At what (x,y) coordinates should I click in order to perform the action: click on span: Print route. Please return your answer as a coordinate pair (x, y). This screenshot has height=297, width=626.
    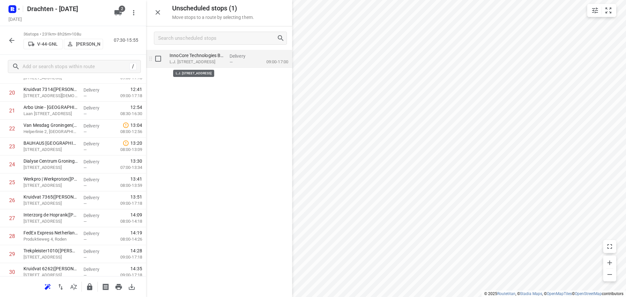
    Looking at the image, I should click on (119, 286).